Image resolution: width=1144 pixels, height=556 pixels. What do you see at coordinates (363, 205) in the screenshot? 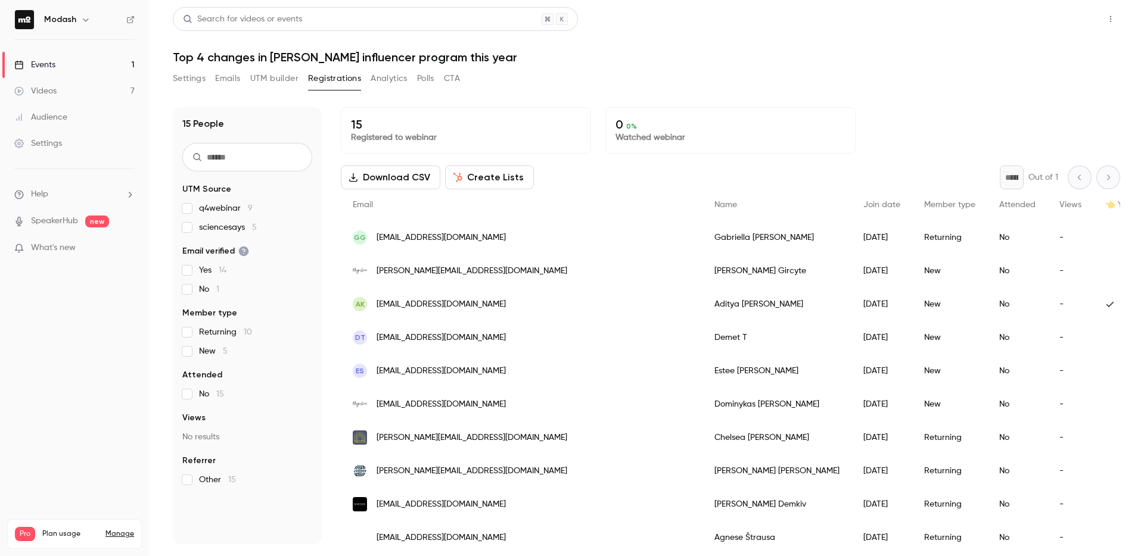
I see `span: Email` at bounding box center [363, 205].